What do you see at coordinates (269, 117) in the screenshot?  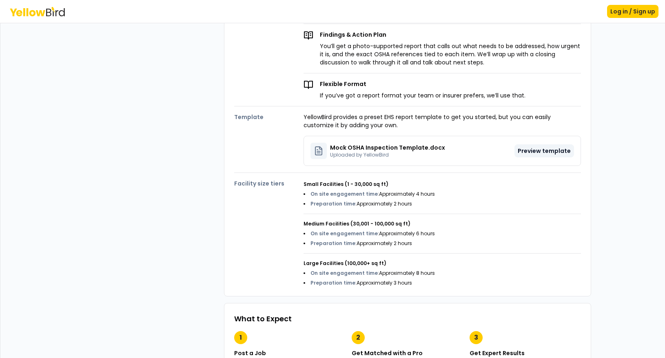 I see `h4: Template` at bounding box center [269, 117].